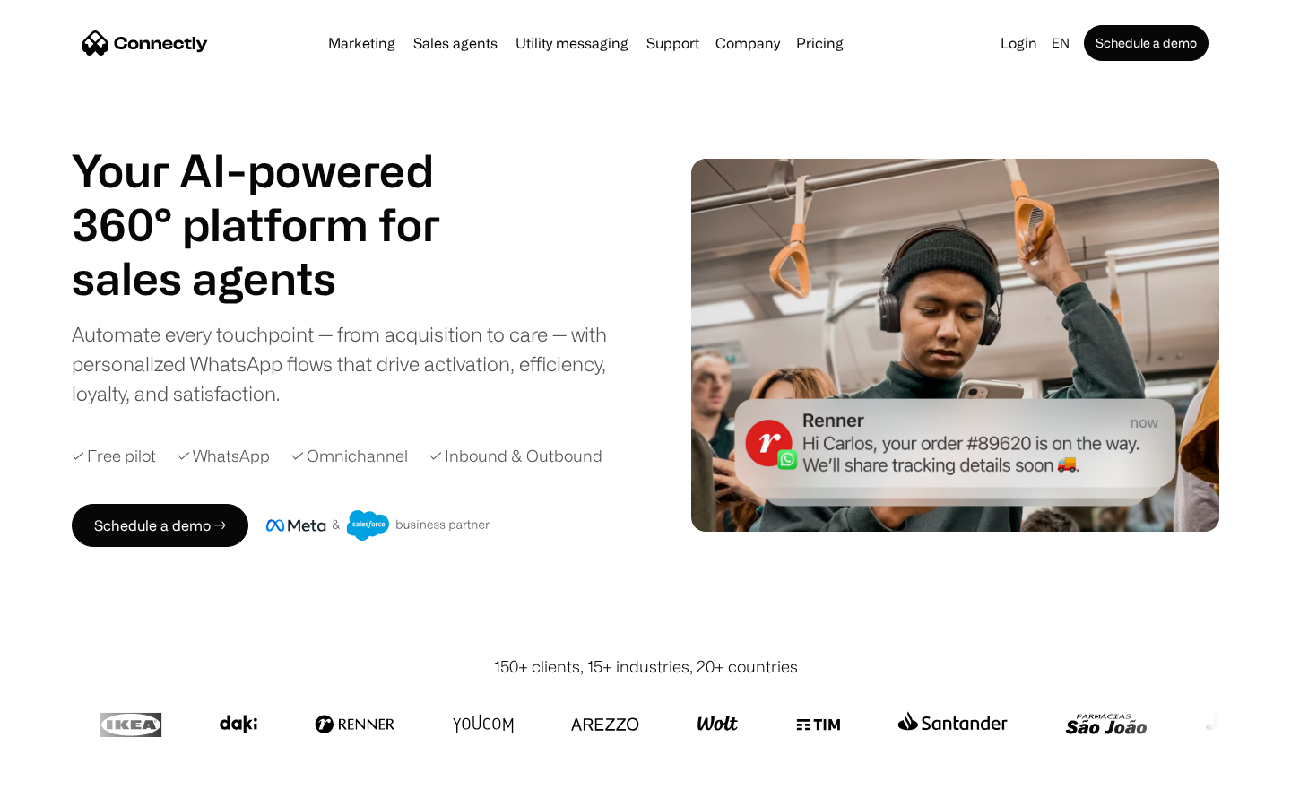  I want to click on a: Pricing, so click(820, 43).